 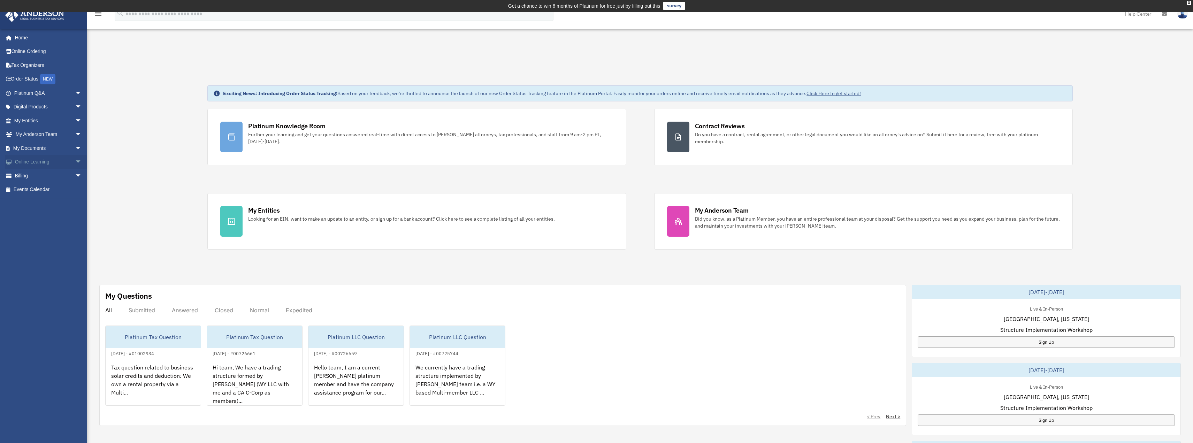 I want to click on a: Platinum Q&Aarrow_drop_down, so click(x=48, y=93).